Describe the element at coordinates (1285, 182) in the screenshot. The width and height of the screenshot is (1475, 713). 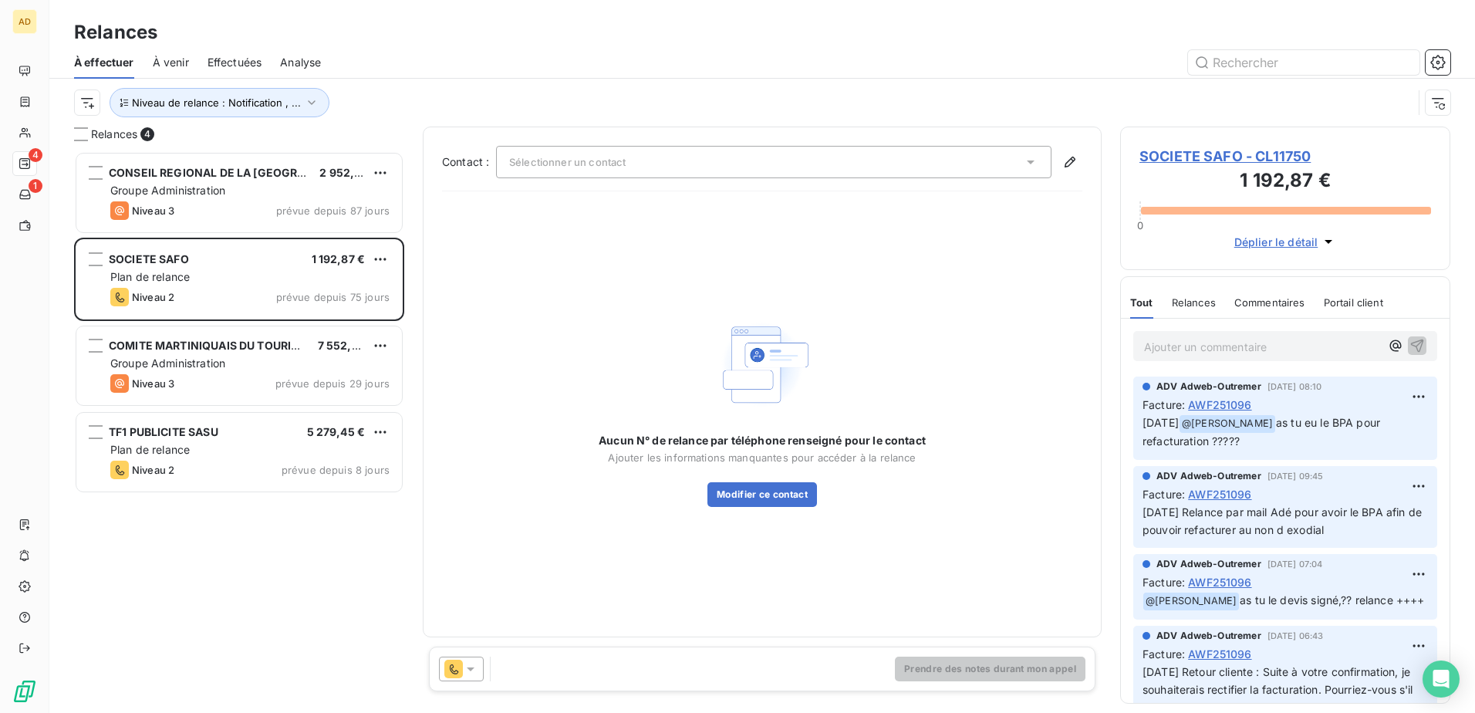
I see `h3: 1 192,87 €` at that location.